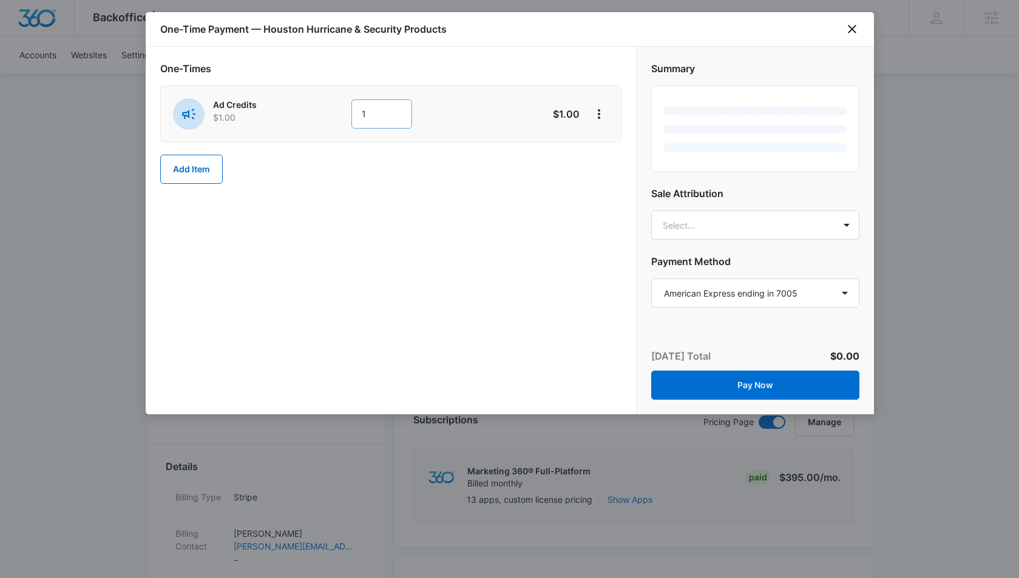 The width and height of the screenshot is (1019, 578). What do you see at coordinates (755, 194) in the screenshot?
I see `h2: Sale Attribution` at bounding box center [755, 194].